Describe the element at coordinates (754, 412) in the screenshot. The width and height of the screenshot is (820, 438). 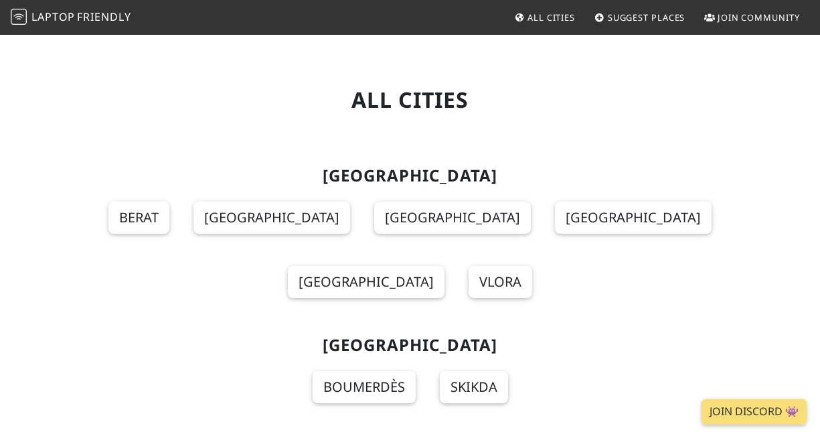
I see `a: Join Discord 👾` at that location.